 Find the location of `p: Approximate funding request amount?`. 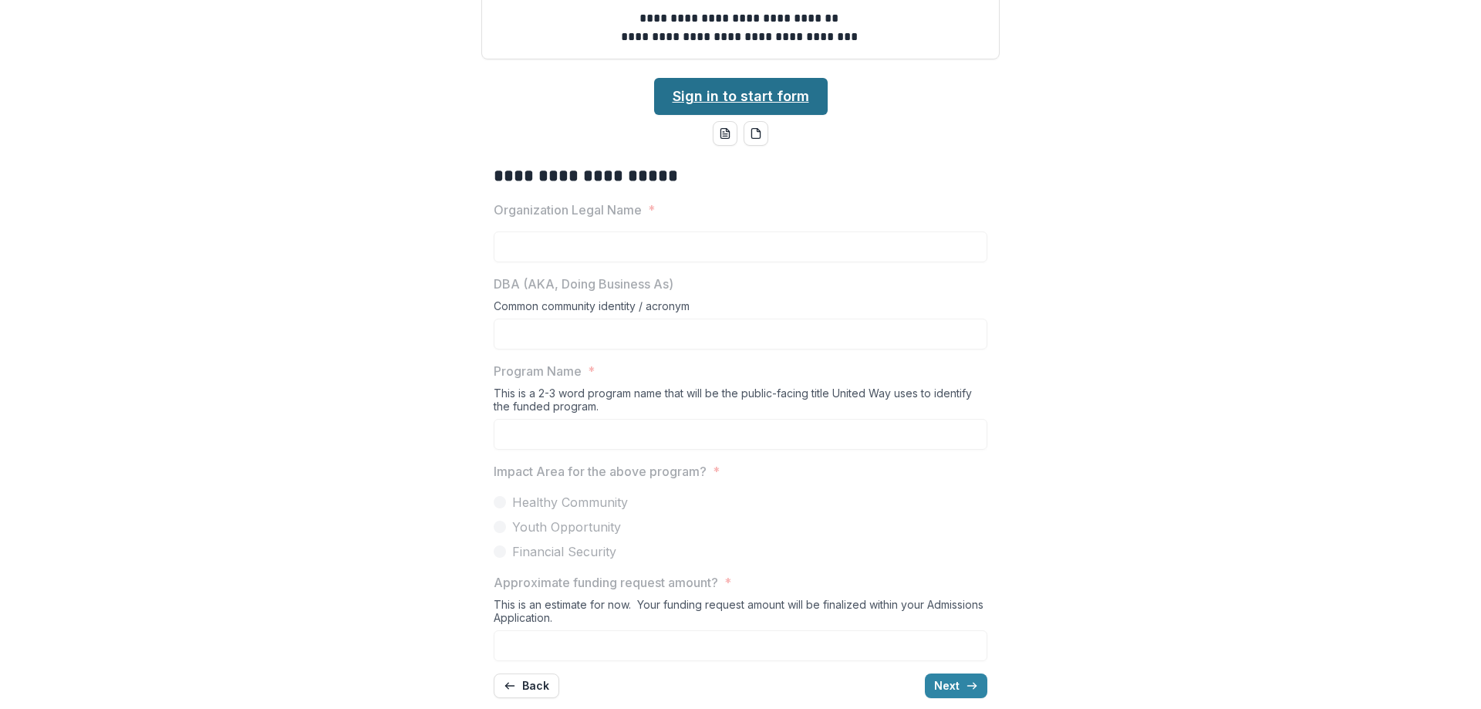

p: Approximate funding request amount? is located at coordinates (605, 582).